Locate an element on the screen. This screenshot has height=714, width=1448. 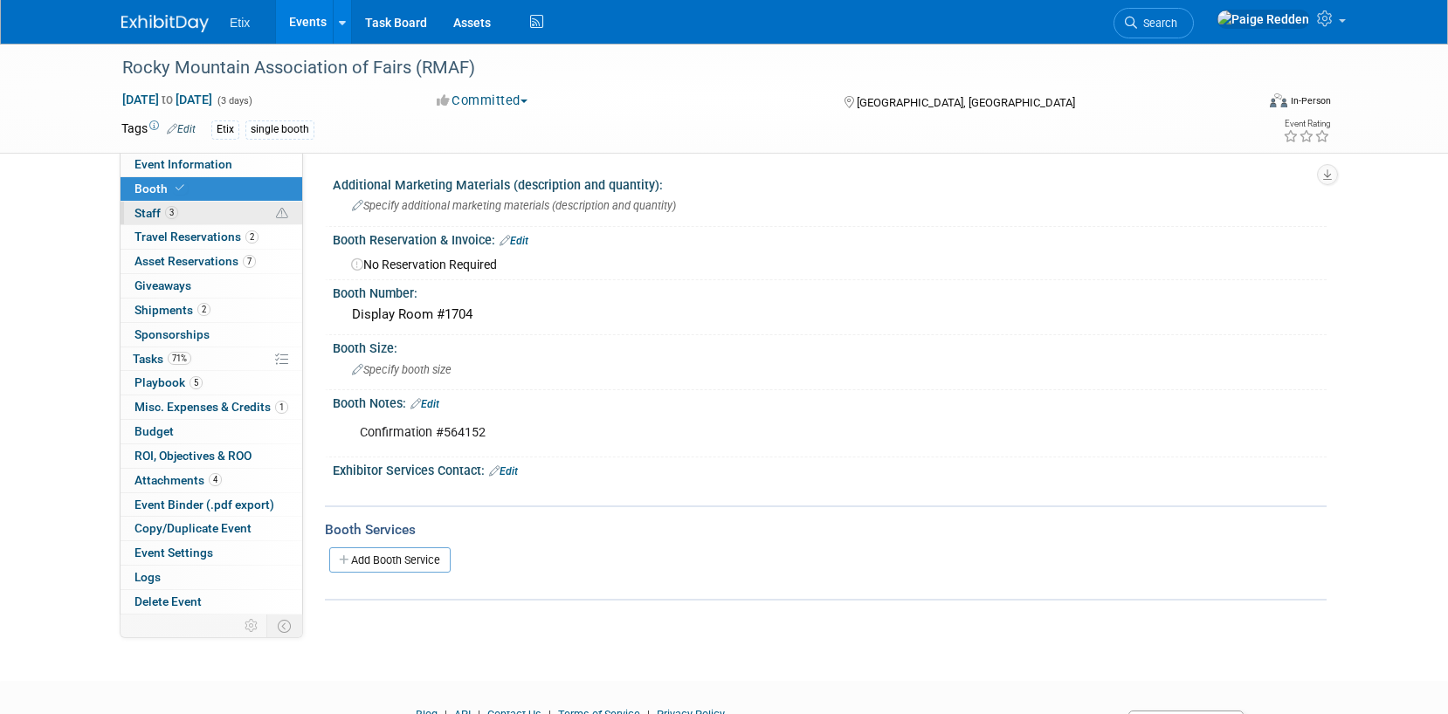
a: Sponsorships is located at coordinates (211, 334).